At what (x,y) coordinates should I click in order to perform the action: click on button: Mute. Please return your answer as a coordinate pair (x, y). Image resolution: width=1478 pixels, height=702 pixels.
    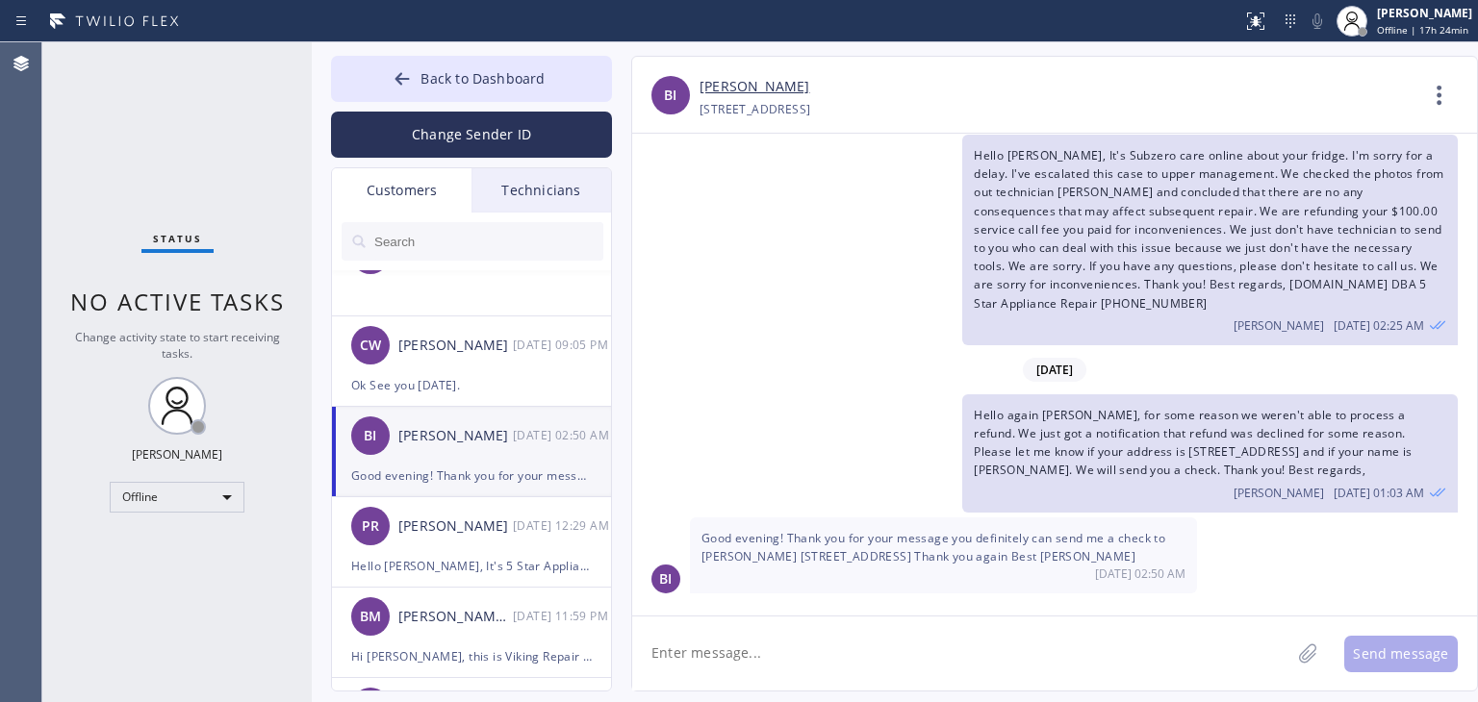
    Looking at the image, I should click on (1317, 21).